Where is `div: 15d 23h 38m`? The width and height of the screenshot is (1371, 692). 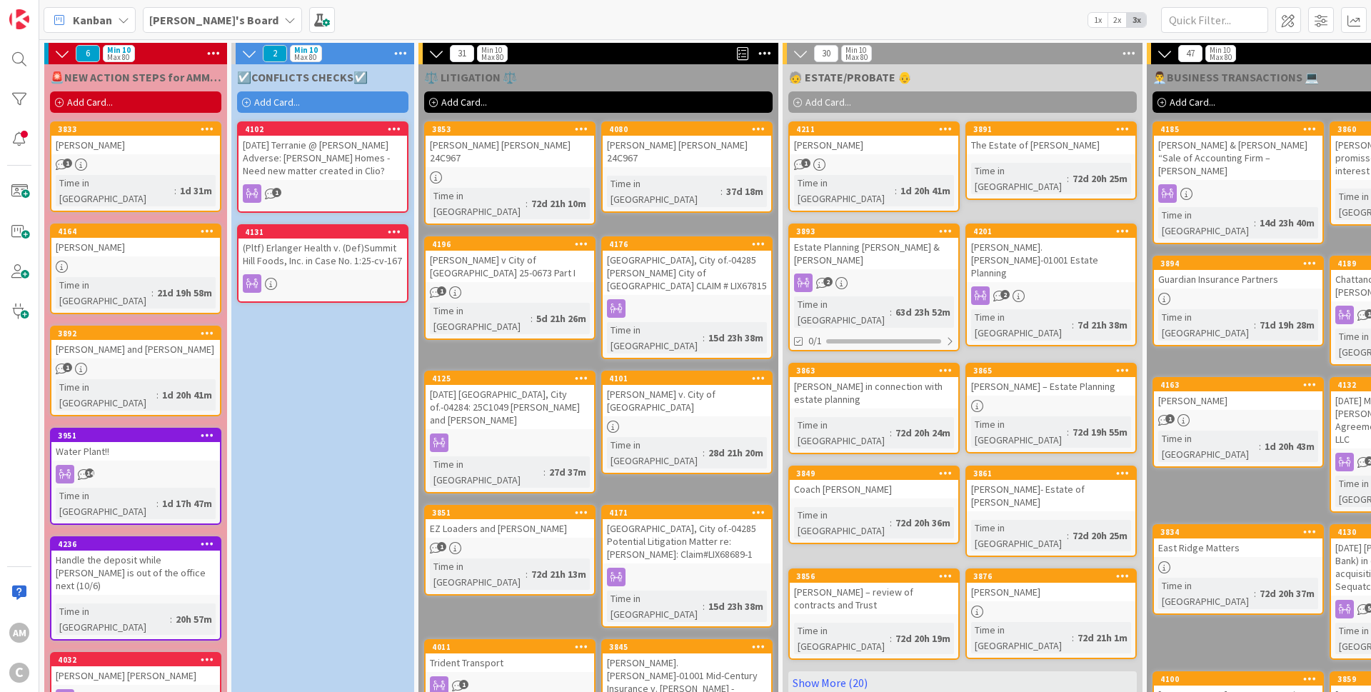
div: 15d 23h 38m is located at coordinates (736, 606).